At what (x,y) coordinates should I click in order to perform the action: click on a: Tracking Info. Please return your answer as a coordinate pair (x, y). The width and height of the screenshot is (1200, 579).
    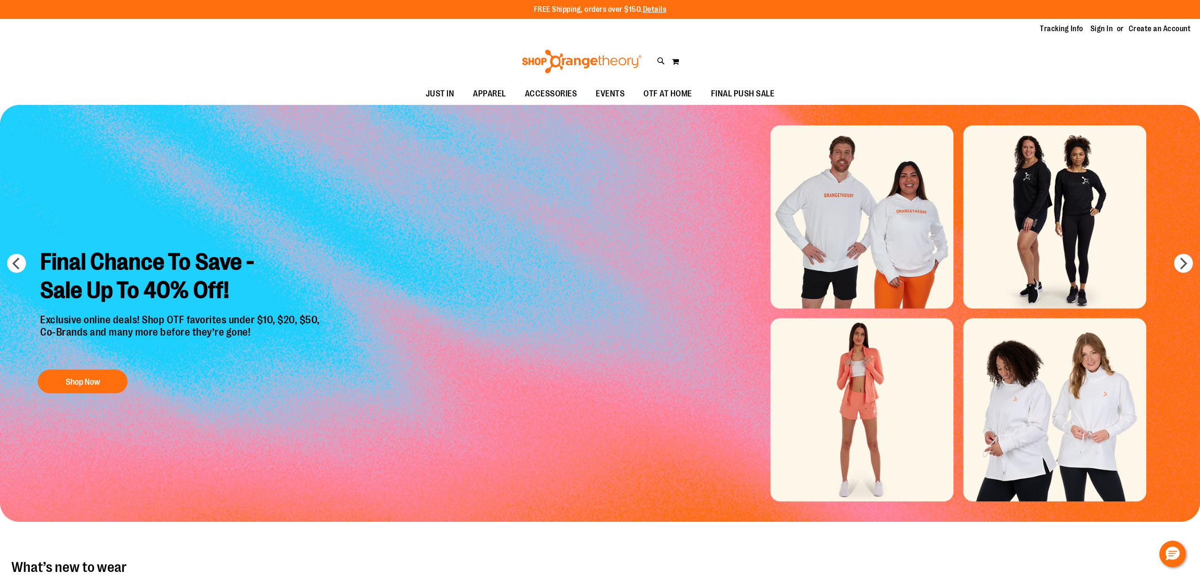
    Looking at the image, I should click on (1061, 29).